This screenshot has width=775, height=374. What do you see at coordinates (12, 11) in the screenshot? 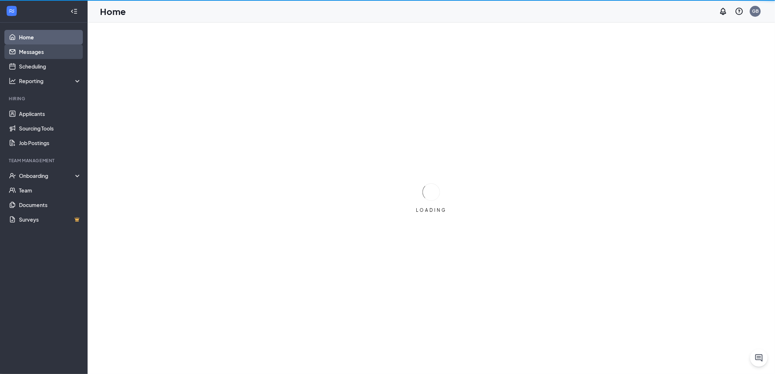
I see `svg: WorkstreamLogo` at bounding box center [12, 11].